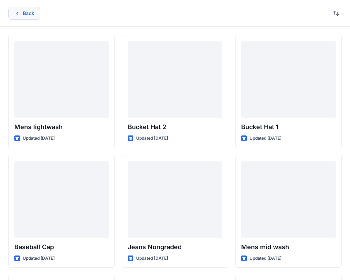 The width and height of the screenshot is (350, 280). What do you see at coordinates (288, 127) in the screenshot?
I see `p: Bucket Hat 1` at bounding box center [288, 127].